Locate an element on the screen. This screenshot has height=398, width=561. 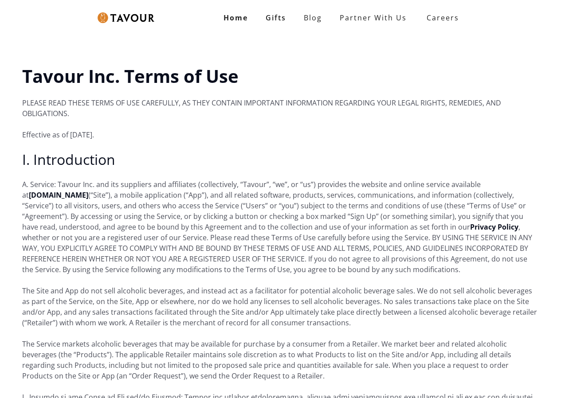
a: Privacy Policy is located at coordinates (494, 227).